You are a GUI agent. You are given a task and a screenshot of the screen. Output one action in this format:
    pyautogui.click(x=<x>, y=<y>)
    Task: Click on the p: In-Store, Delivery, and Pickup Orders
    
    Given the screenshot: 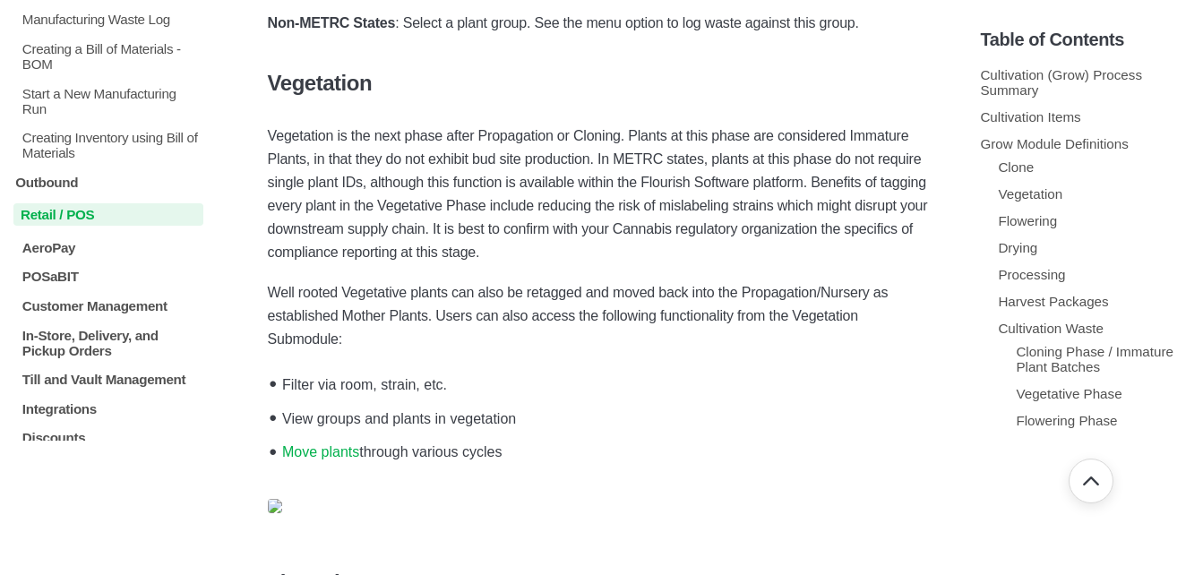 What is the action you would take?
    pyautogui.click(x=112, y=342)
    